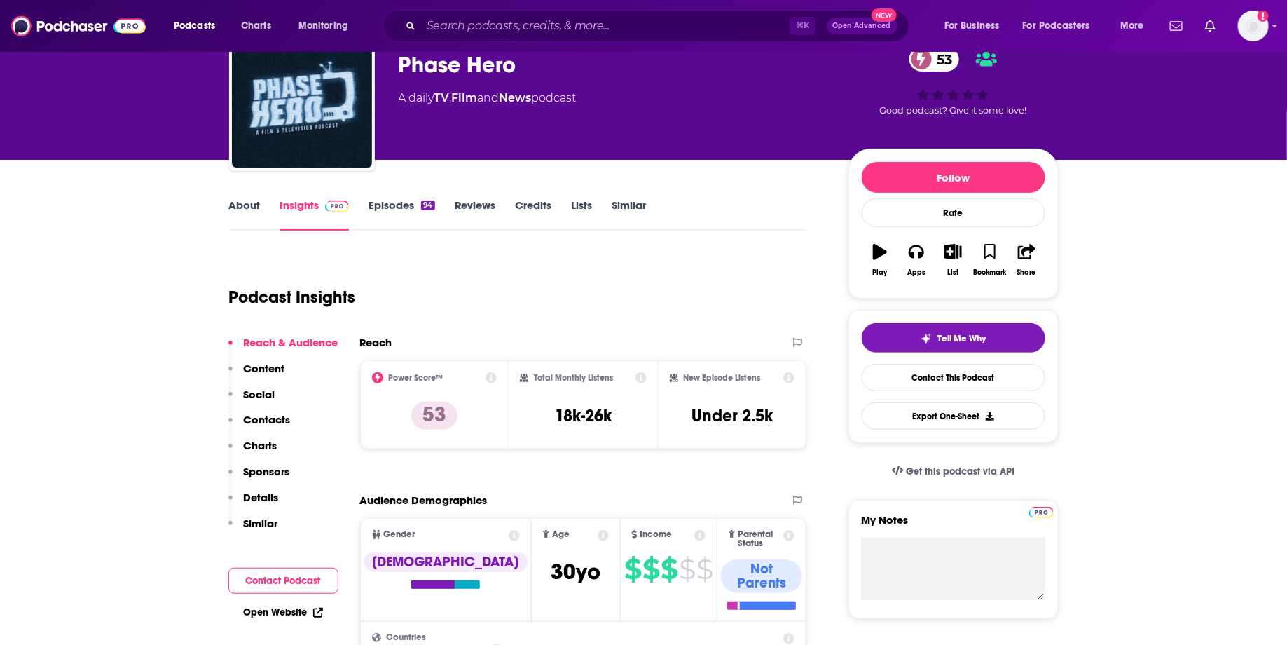 This screenshot has width=1287, height=645. Describe the element at coordinates (256, 26) in the screenshot. I see `a: Charts` at that location.